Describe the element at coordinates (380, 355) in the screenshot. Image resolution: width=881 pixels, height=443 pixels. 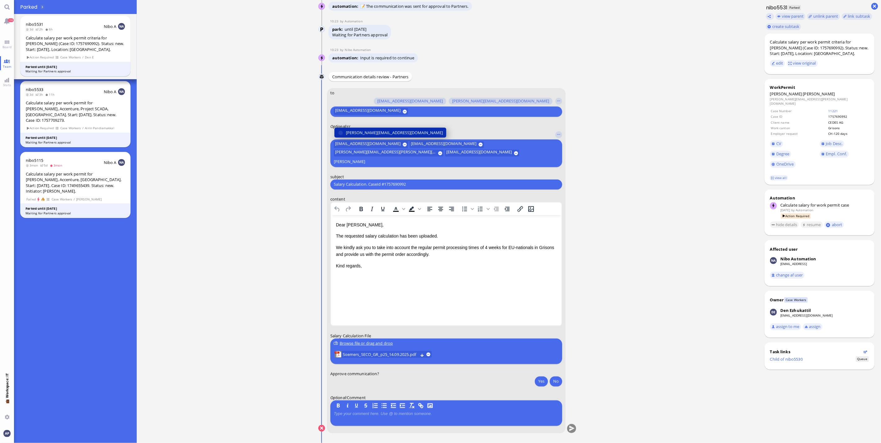
I see `a: View Soemers_SECO_GR_p25_14.09.2025.pdf` at that location.